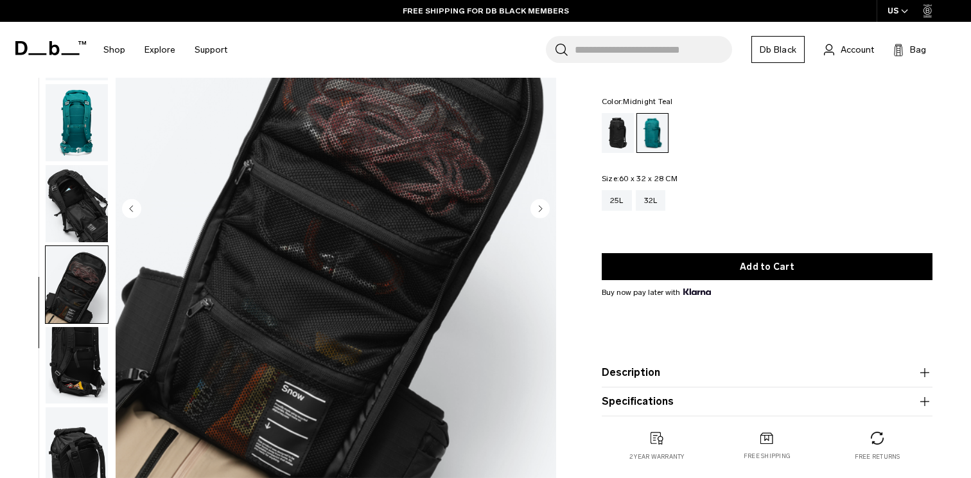 The width and height of the screenshot is (971, 478). What do you see at coordinates (651, 200) in the screenshot?
I see `a: 32L` at bounding box center [651, 200].